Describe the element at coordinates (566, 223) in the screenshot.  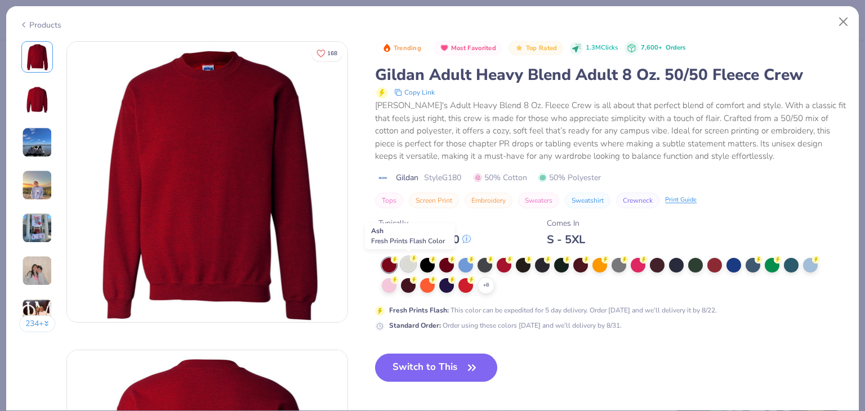
I see `div: Comes In` at that location.